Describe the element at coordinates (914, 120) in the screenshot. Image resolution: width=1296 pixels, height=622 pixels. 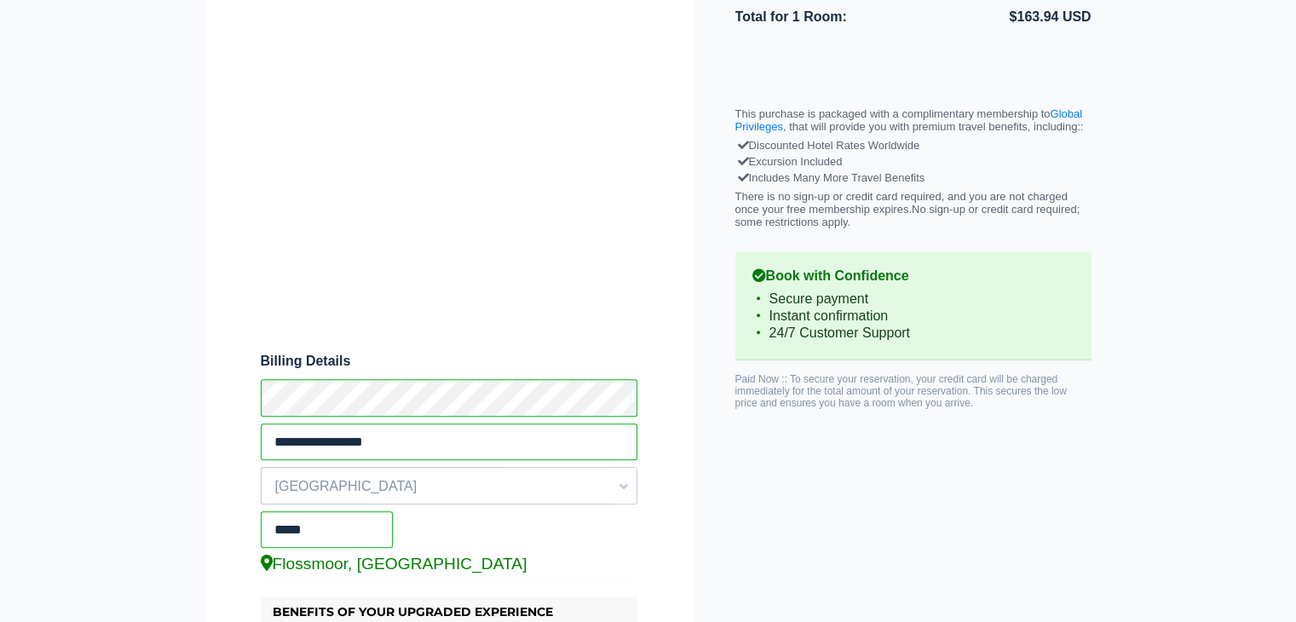
I see `p: This purchase is packaged with a complimentary membership to , that will provide you with premium...` at that location.